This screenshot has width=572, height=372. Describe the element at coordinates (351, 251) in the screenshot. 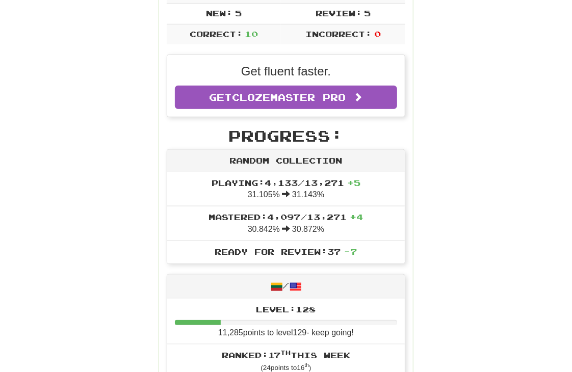

I see `span: - 7` at that location.